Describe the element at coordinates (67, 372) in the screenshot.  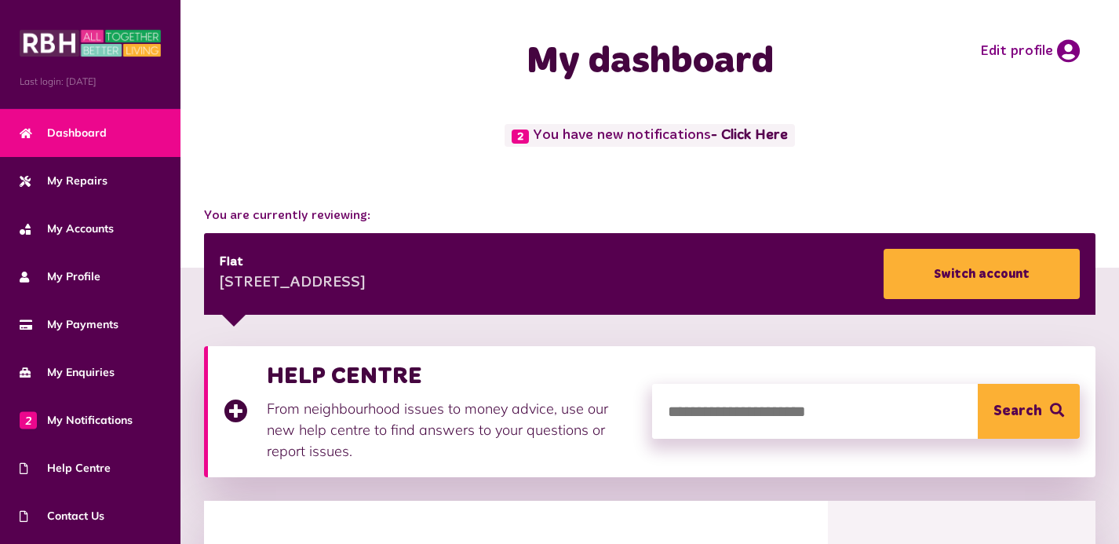
I see `span: My Enquiries` at that location.